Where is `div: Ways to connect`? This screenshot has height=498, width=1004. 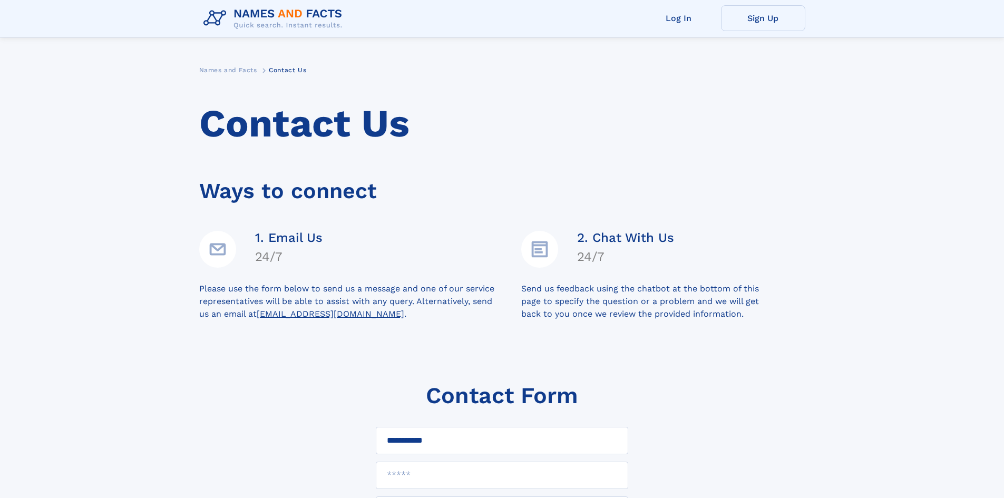
div: Ways to connect is located at coordinates (503, 186).